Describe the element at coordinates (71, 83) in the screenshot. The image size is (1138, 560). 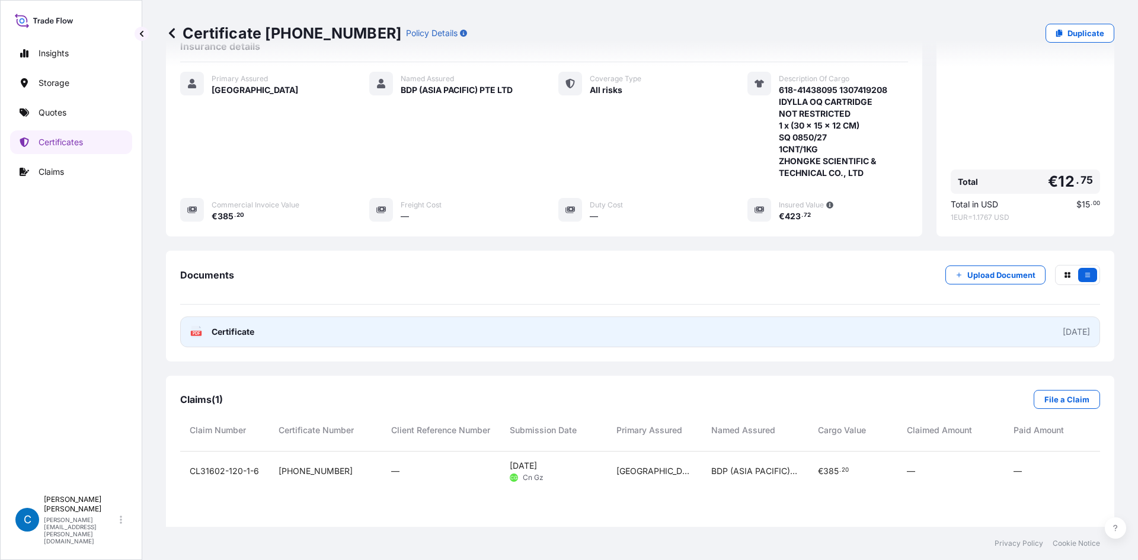
I see `a: Storage` at that location.